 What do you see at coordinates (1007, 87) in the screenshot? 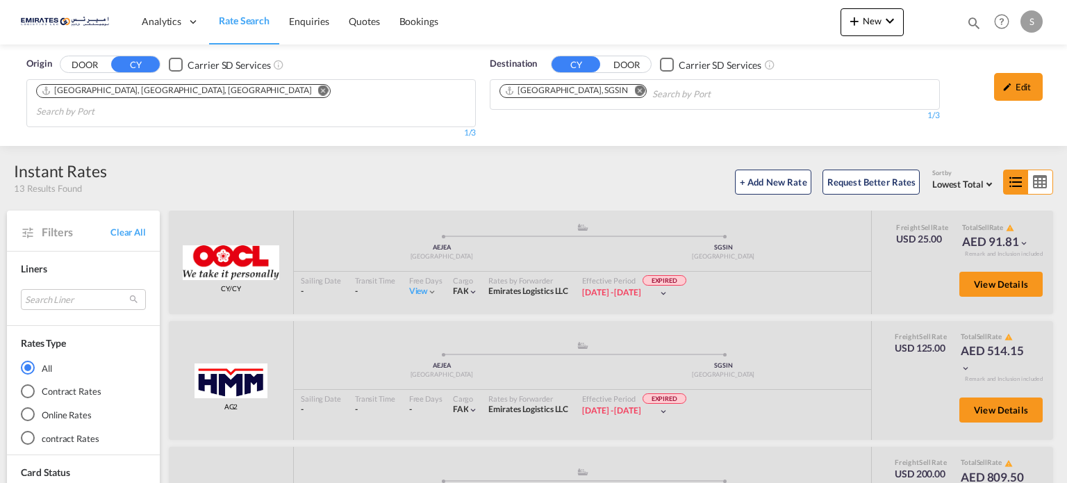
I see `md-icon: icon-pencil` at bounding box center [1007, 87].